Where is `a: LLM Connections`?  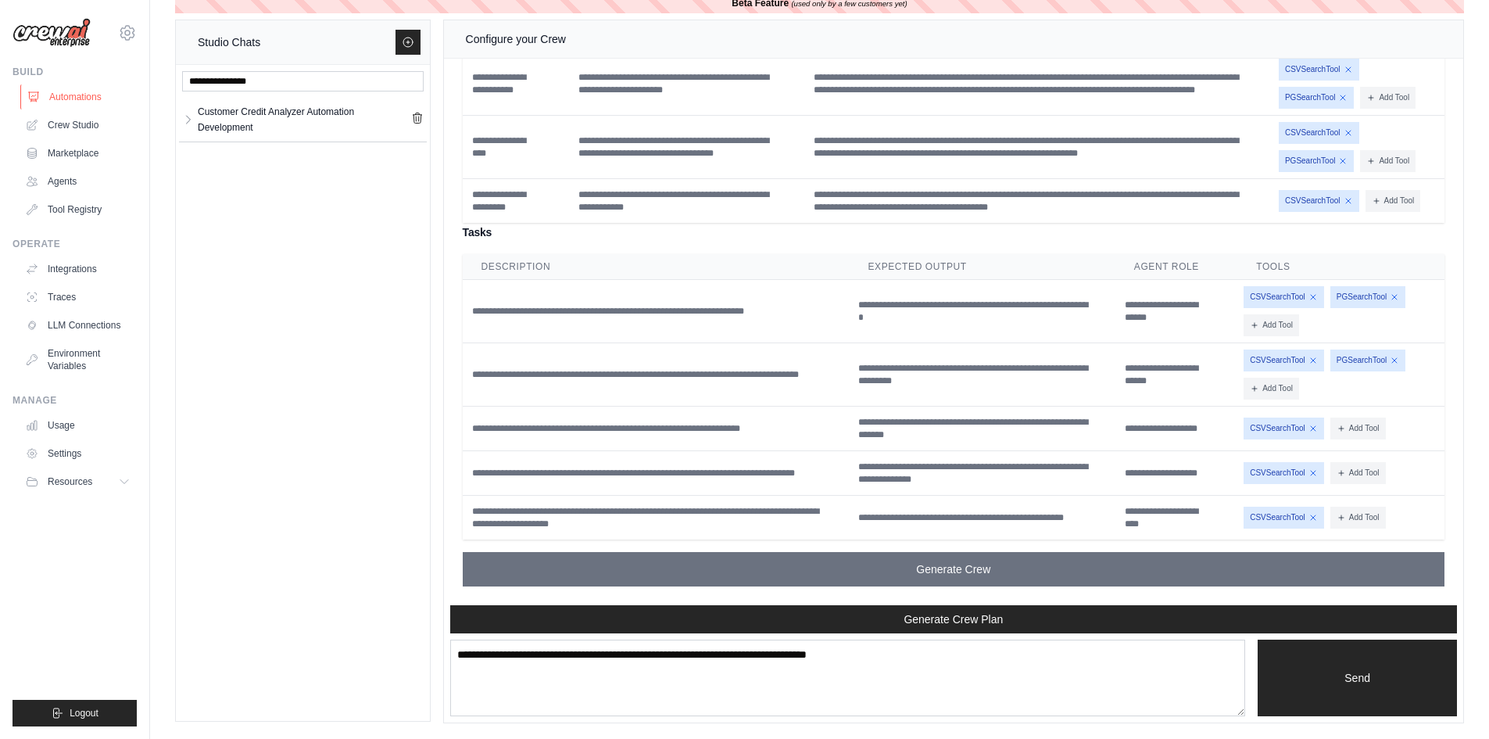 a: LLM Connections is located at coordinates (77, 325).